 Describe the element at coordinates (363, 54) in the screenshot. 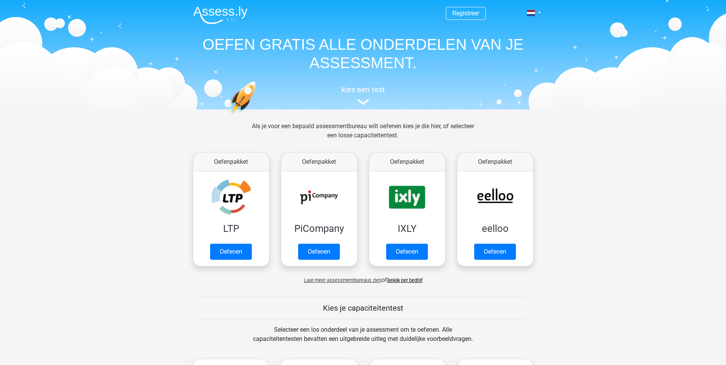

I see `h1: OEFEN GRATIS ALLE ONDERDELEN VAN JE ASSESSMENT.` at that location.